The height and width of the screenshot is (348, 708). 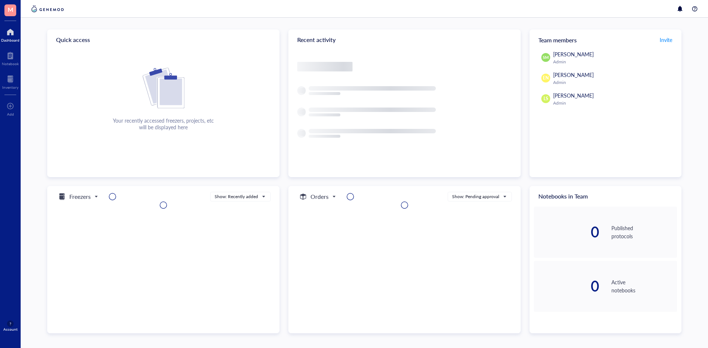 I want to click on div: Inventory, so click(x=10, y=87).